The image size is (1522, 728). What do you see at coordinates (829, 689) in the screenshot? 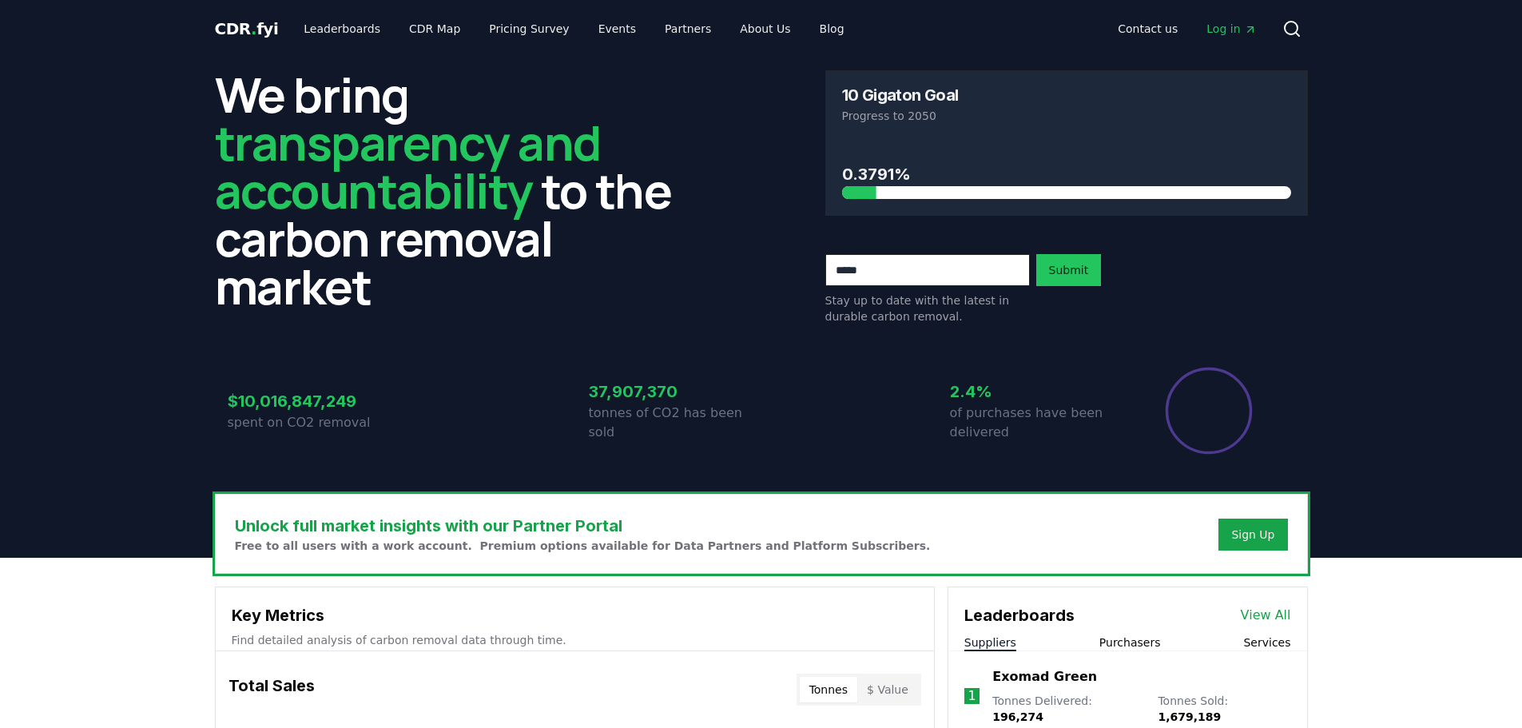
I see `button: Tonnes` at bounding box center [829, 689].